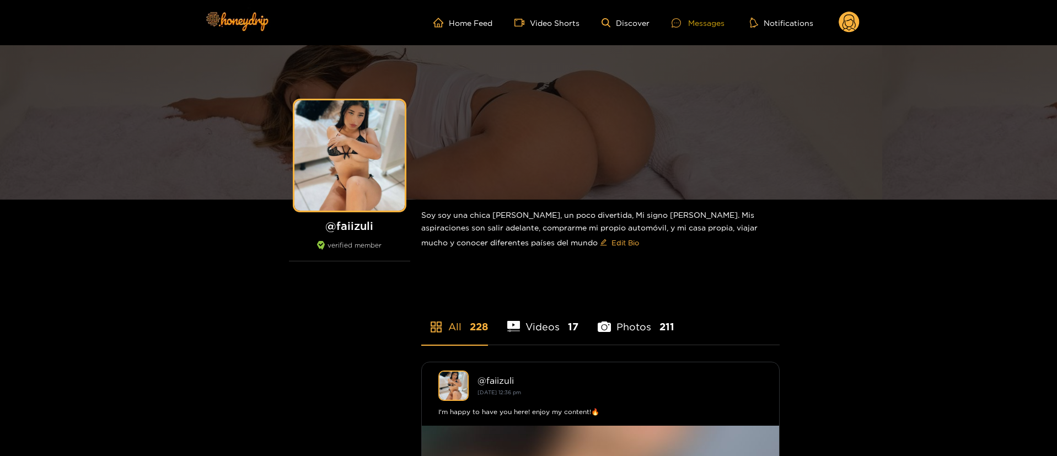 The height and width of the screenshot is (456, 1057). What do you see at coordinates (573, 326) in the screenshot?
I see `span: 17` at bounding box center [573, 326].